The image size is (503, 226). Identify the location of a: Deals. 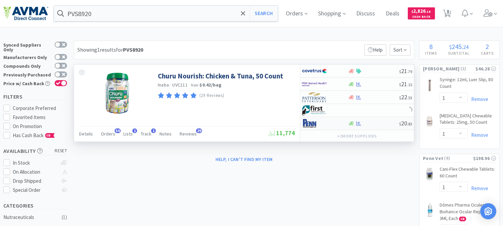
(393, 14).